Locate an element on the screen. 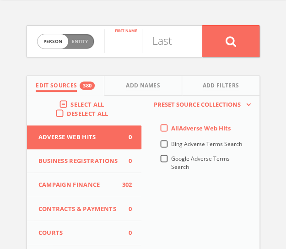 This screenshot has height=249, width=286. button: Add Names is located at coordinates (143, 86).